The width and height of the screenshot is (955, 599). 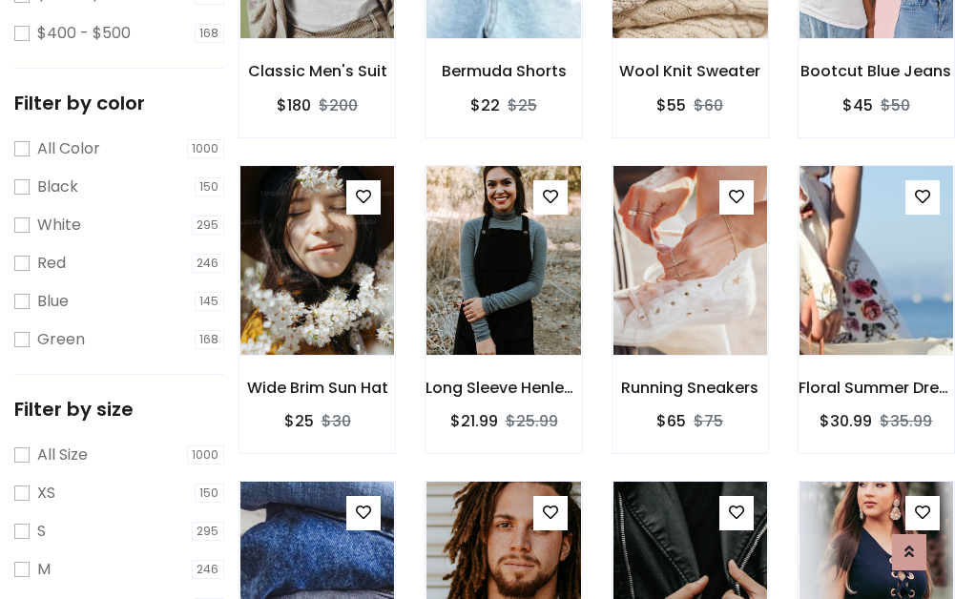 I want to click on label: Green, so click(x=61, y=340).